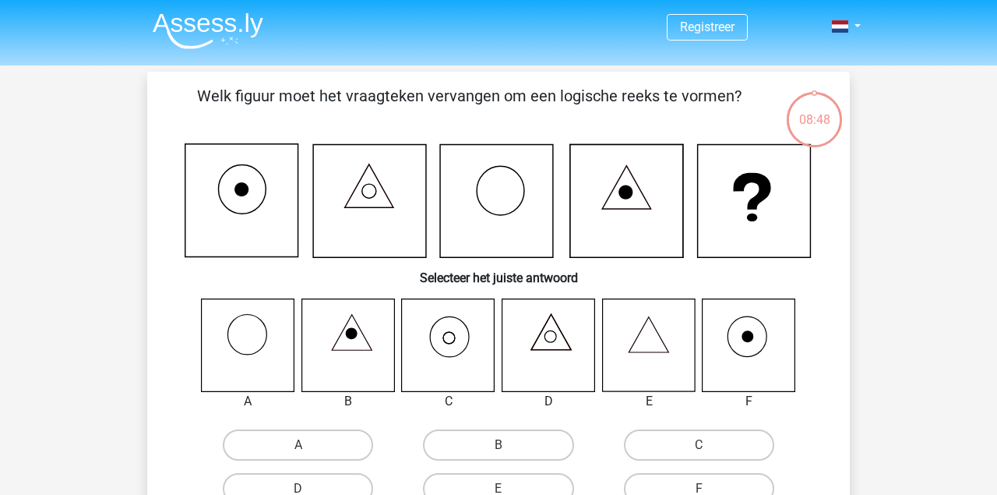  Describe the element at coordinates (499, 271) in the screenshot. I see `h6: Selecteer het juiste antwoord` at that location.